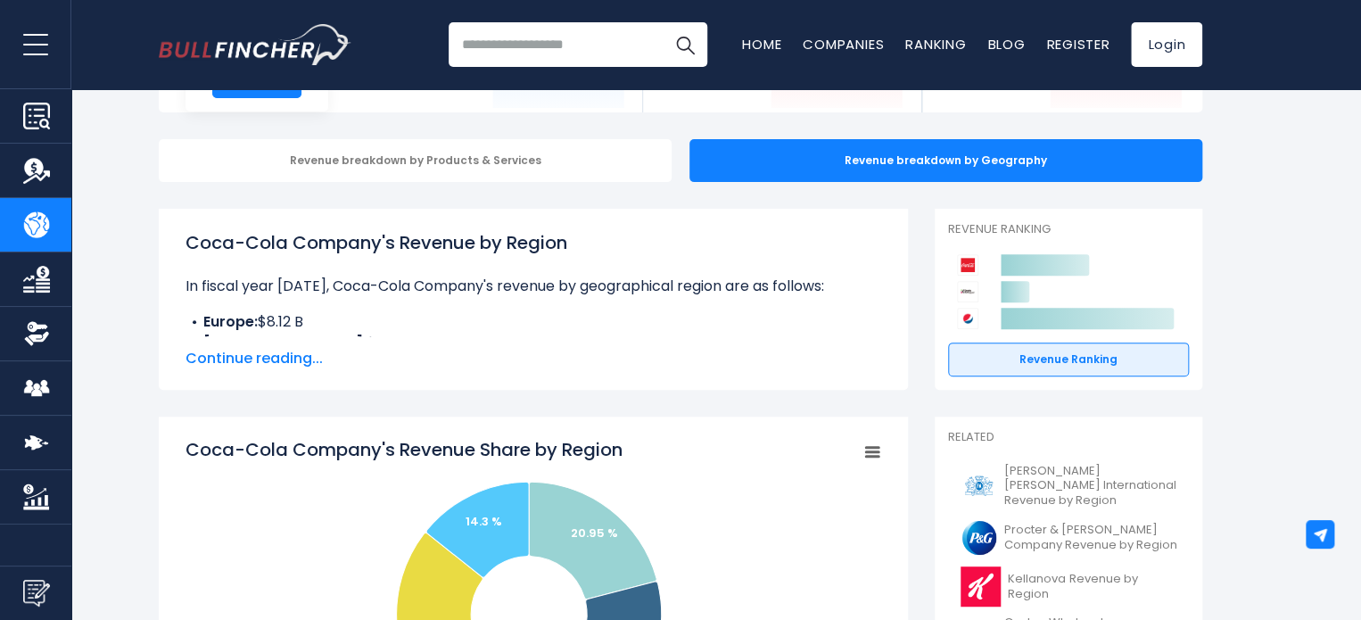 This screenshot has width=1361, height=620. Describe the element at coordinates (255, 45) in the screenshot. I see `img: Bullfincher logo` at that location.